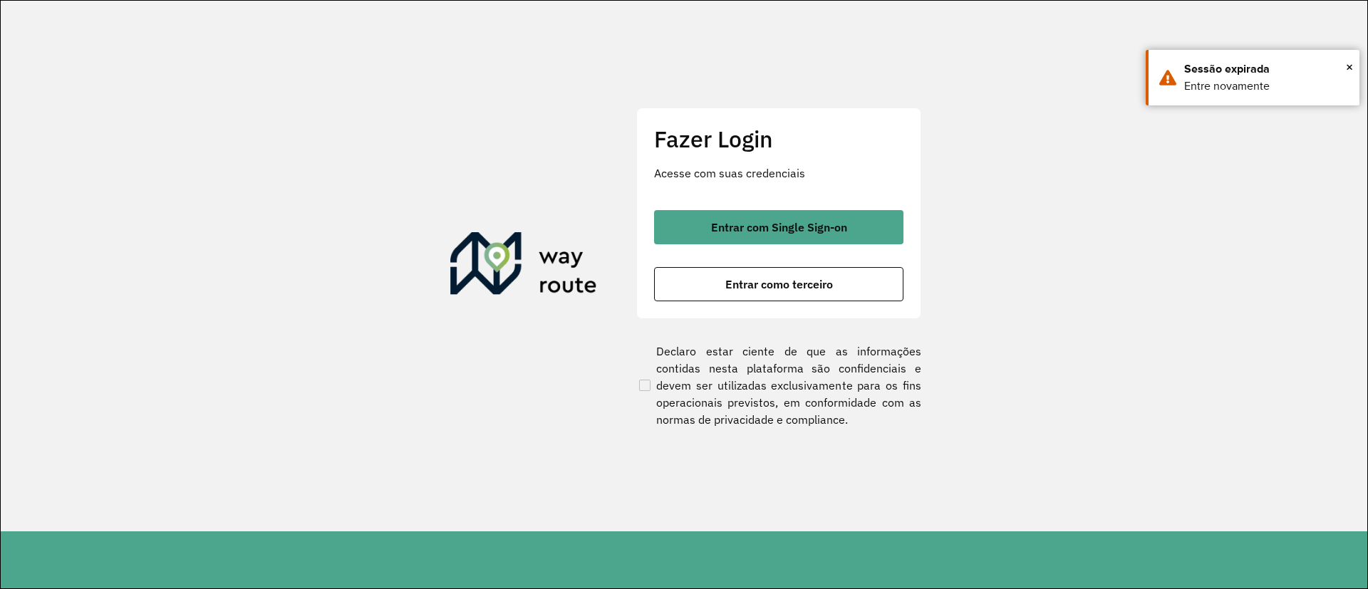 The image size is (1368, 589). Describe the element at coordinates (779, 386) in the screenshot. I see `label: Declaro estar ciente de que as informações contidas nesta plataforma são confidenciais e devem se...` at that location.